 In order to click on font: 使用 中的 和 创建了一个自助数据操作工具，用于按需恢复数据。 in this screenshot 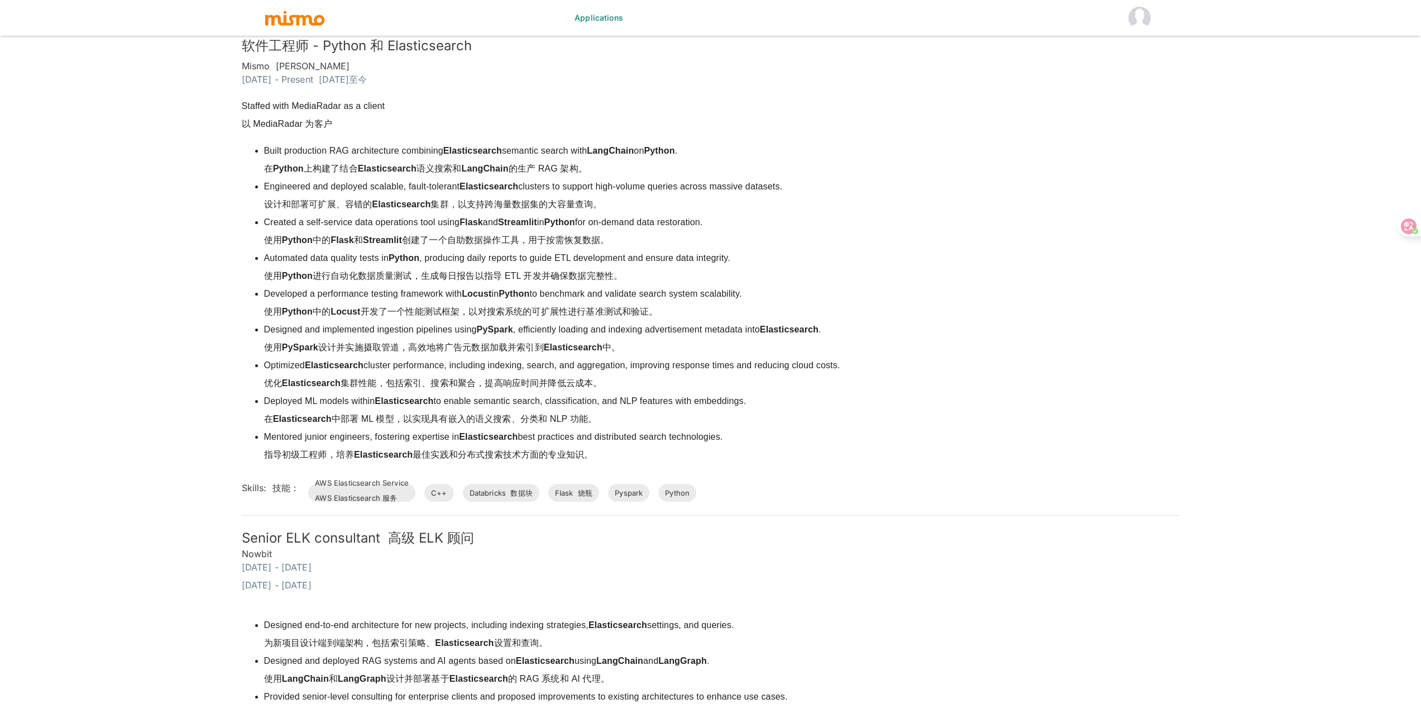, I will do `click(437, 240)`.